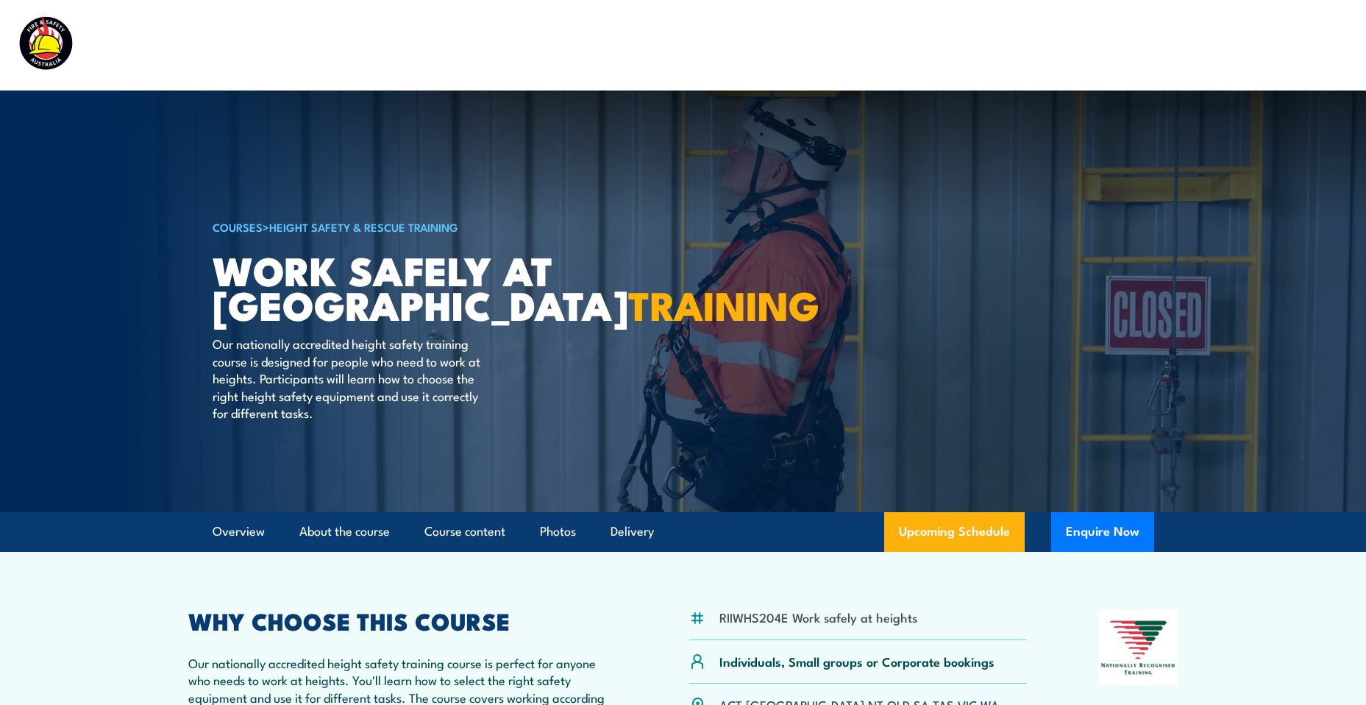  What do you see at coordinates (238, 531) in the screenshot?
I see `a: Overview` at bounding box center [238, 531].